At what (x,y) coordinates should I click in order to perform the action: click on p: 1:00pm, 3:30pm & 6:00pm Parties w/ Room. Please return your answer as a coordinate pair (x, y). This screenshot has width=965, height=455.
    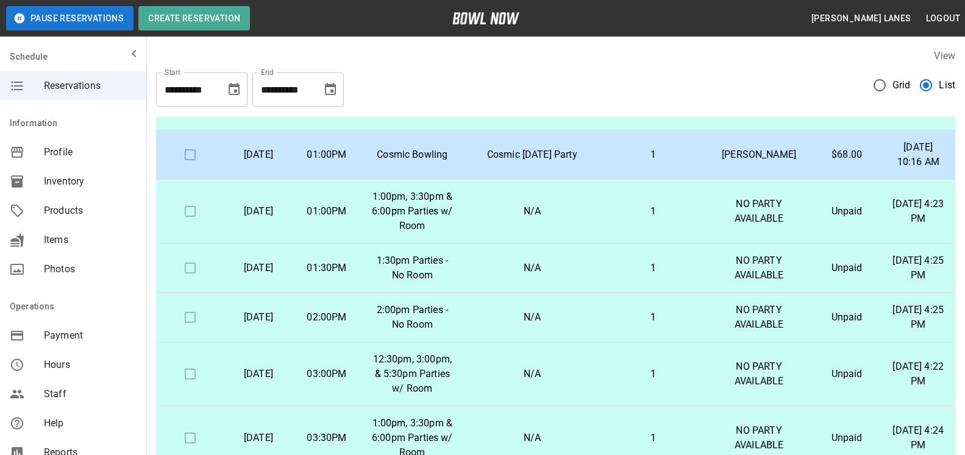
    Looking at the image, I should click on (412, 211).